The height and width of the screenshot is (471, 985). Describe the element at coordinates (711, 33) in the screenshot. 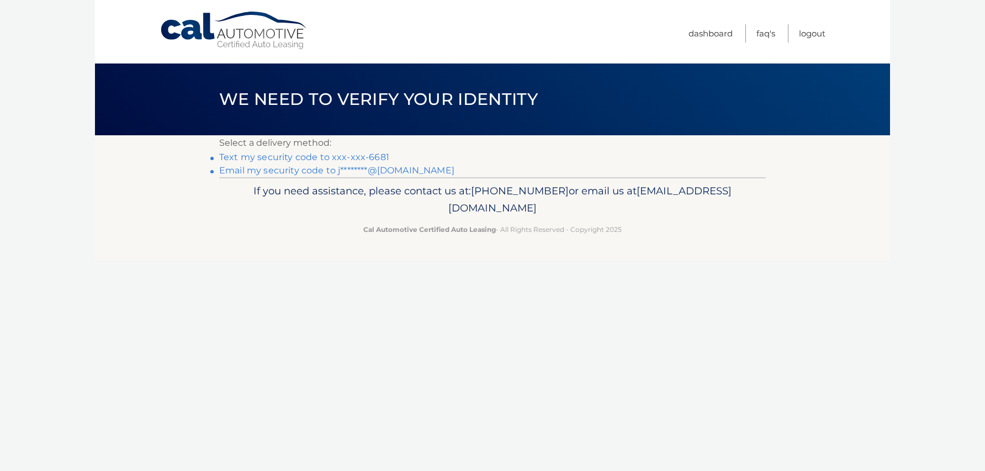

I see `a: Dashboard` at that location.